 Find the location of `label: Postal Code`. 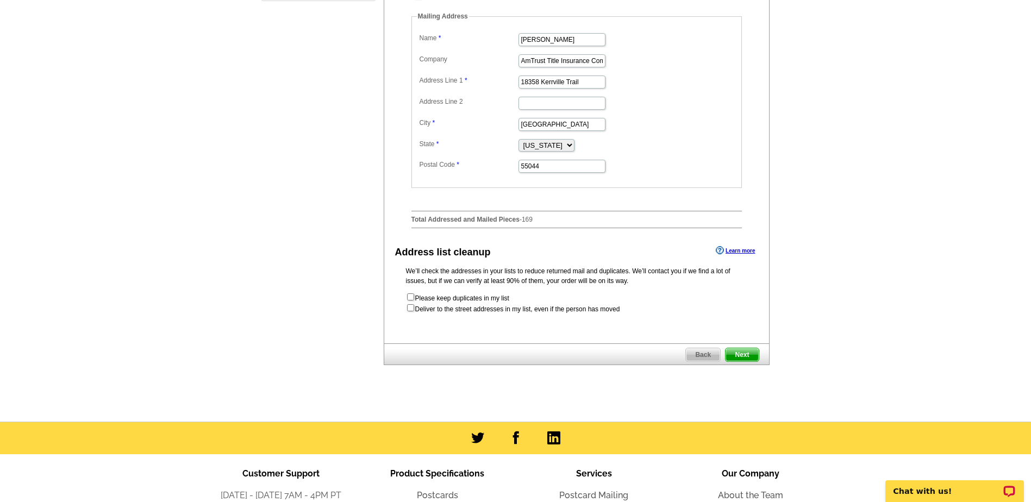

label: Postal Code is located at coordinates (468, 165).